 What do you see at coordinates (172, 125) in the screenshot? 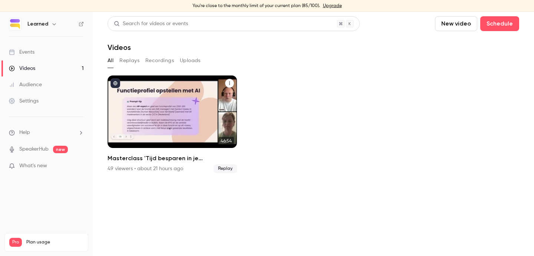
I see `li: Masterclass 'Tijd besparen in je evaluatieproces met AI'` at bounding box center [172, 125].